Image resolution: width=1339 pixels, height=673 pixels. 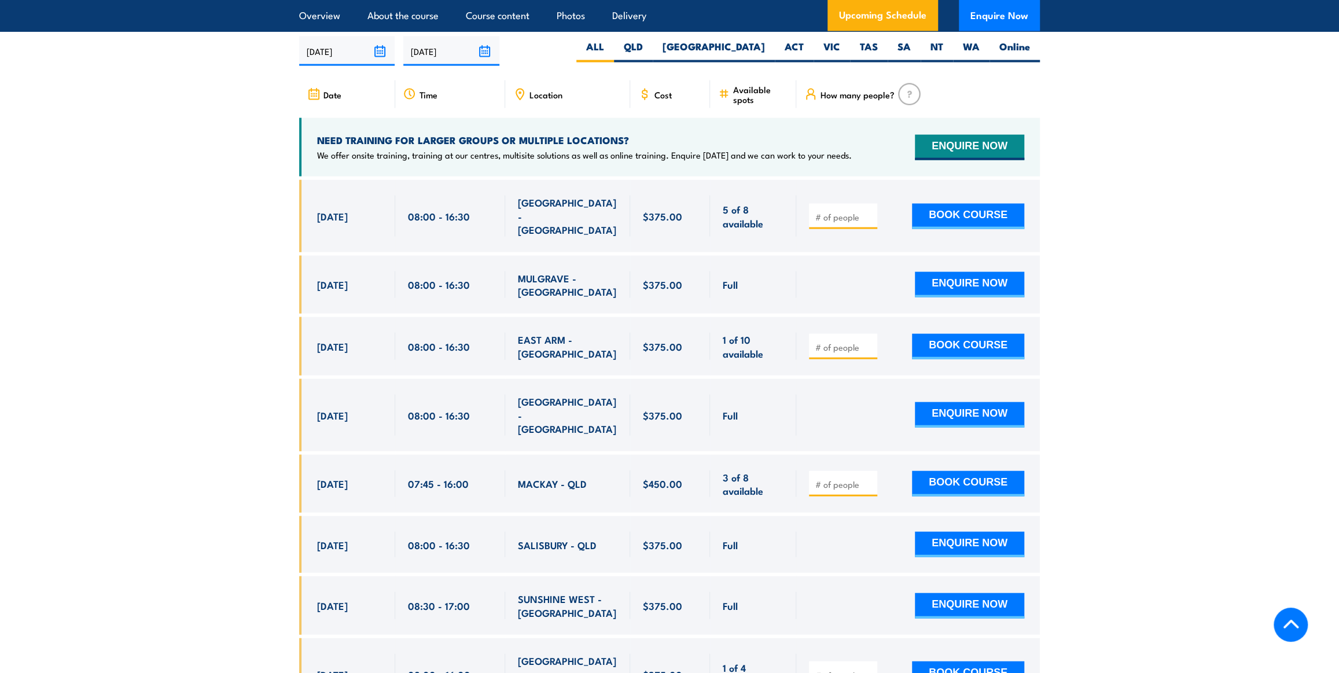 What do you see at coordinates (439, 605) in the screenshot?
I see `span: 08:30 - 17:00` at bounding box center [439, 605].